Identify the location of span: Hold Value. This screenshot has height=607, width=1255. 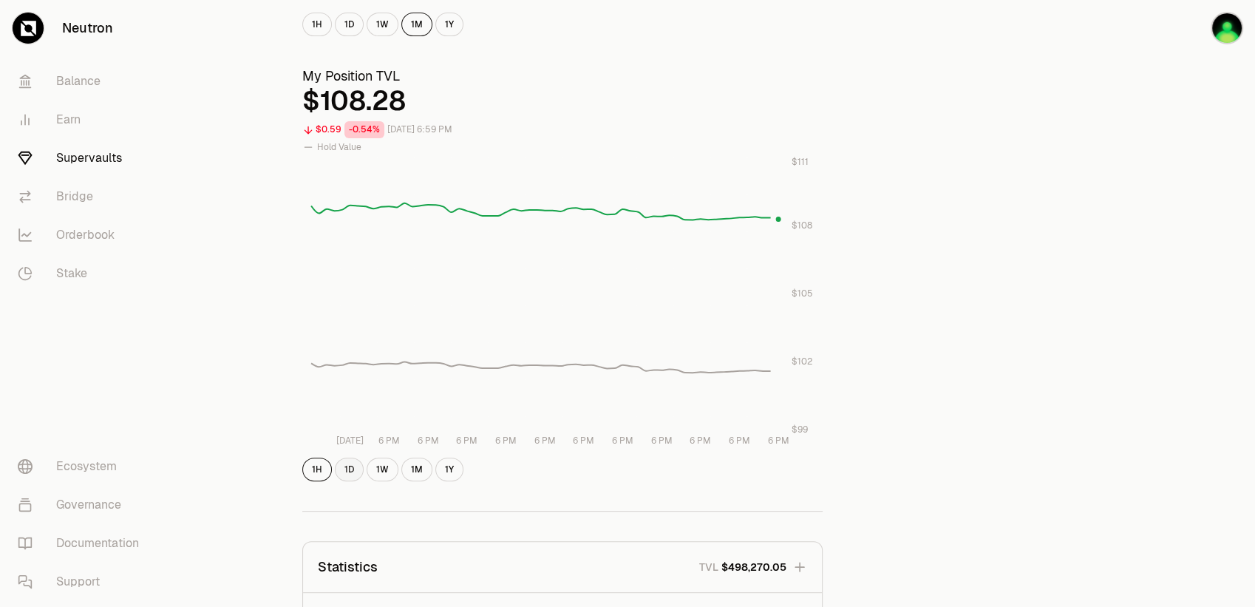
(339, 147).